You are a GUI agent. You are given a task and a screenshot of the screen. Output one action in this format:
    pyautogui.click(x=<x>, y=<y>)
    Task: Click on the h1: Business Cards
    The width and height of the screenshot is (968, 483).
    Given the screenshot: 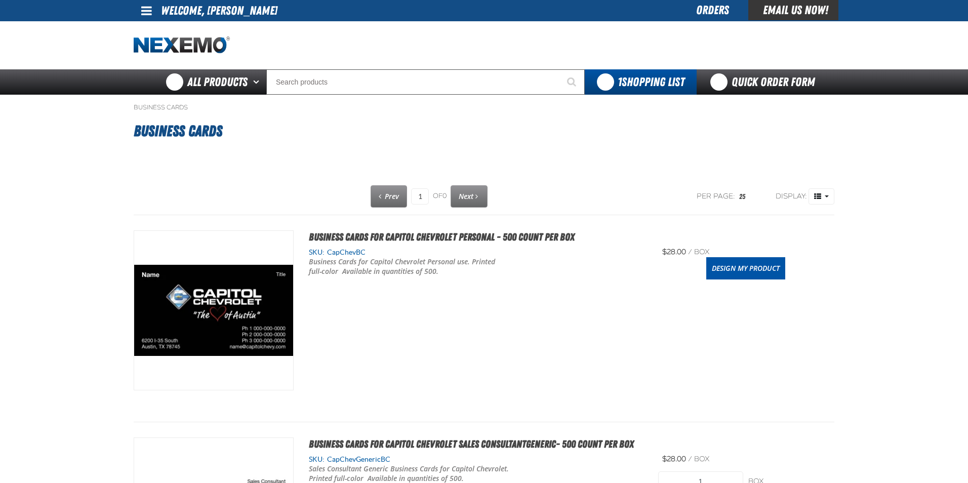 What is the action you would take?
    pyautogui.click(x=484, y=131)
    